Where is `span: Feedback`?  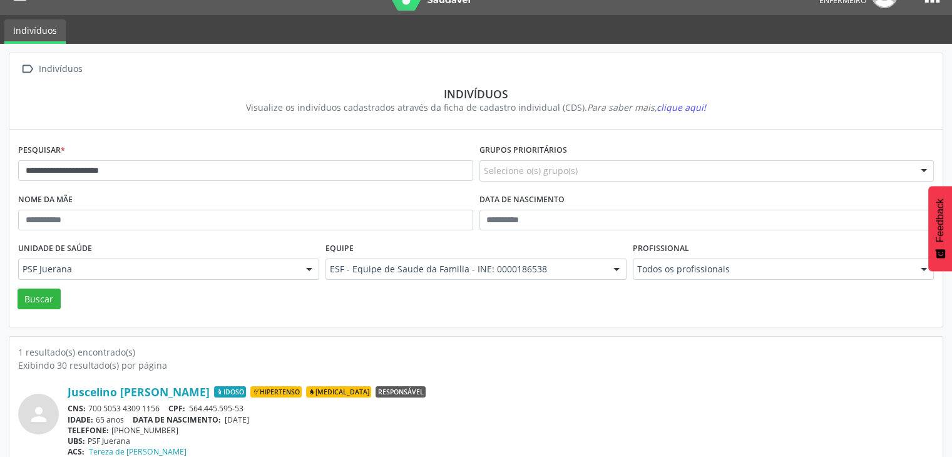
span: Feedback is located at coordinates (940, 220).